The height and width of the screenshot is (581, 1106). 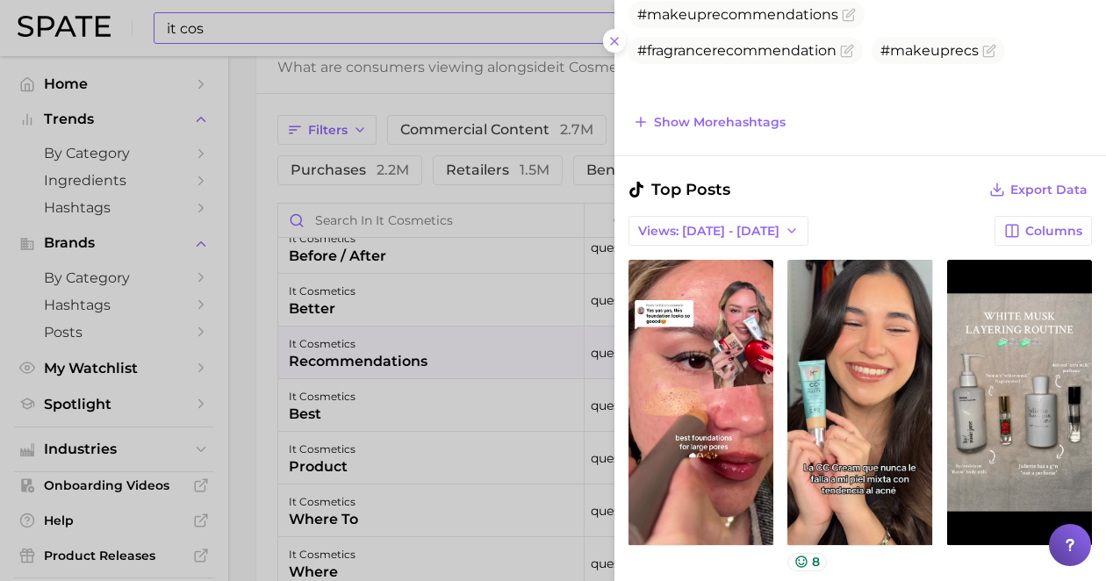 I want to click on span: Columns, so click(x=1054, y=231).